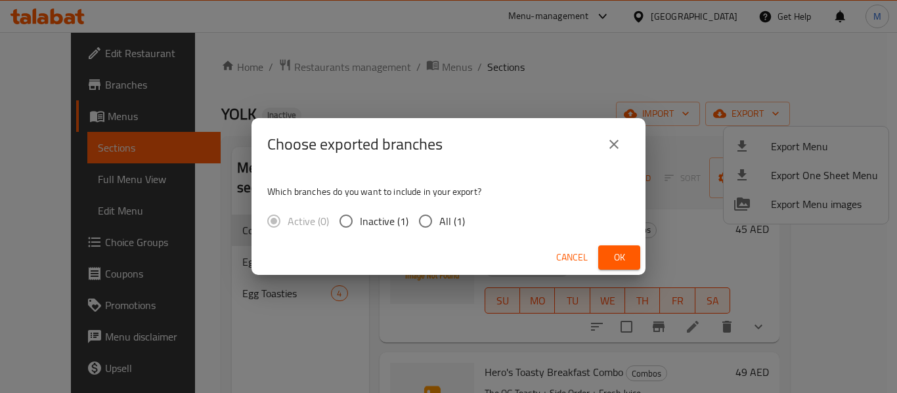  What do you see at coordinates (384, 221) in the screenshot?
I see `span: Inactive (1)` at bounding box center [384, 221].